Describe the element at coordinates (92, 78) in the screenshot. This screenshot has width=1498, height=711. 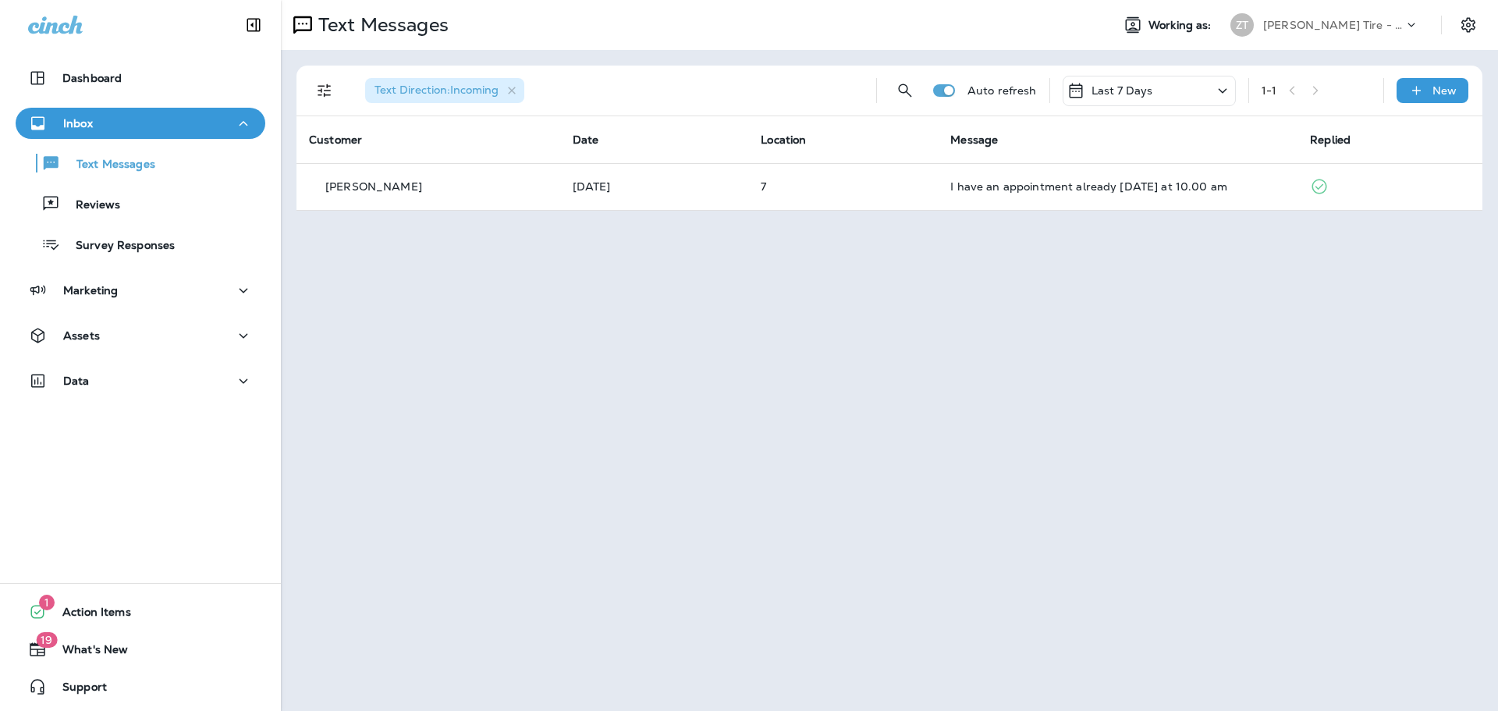
I see `p: Dashboard` at that location.